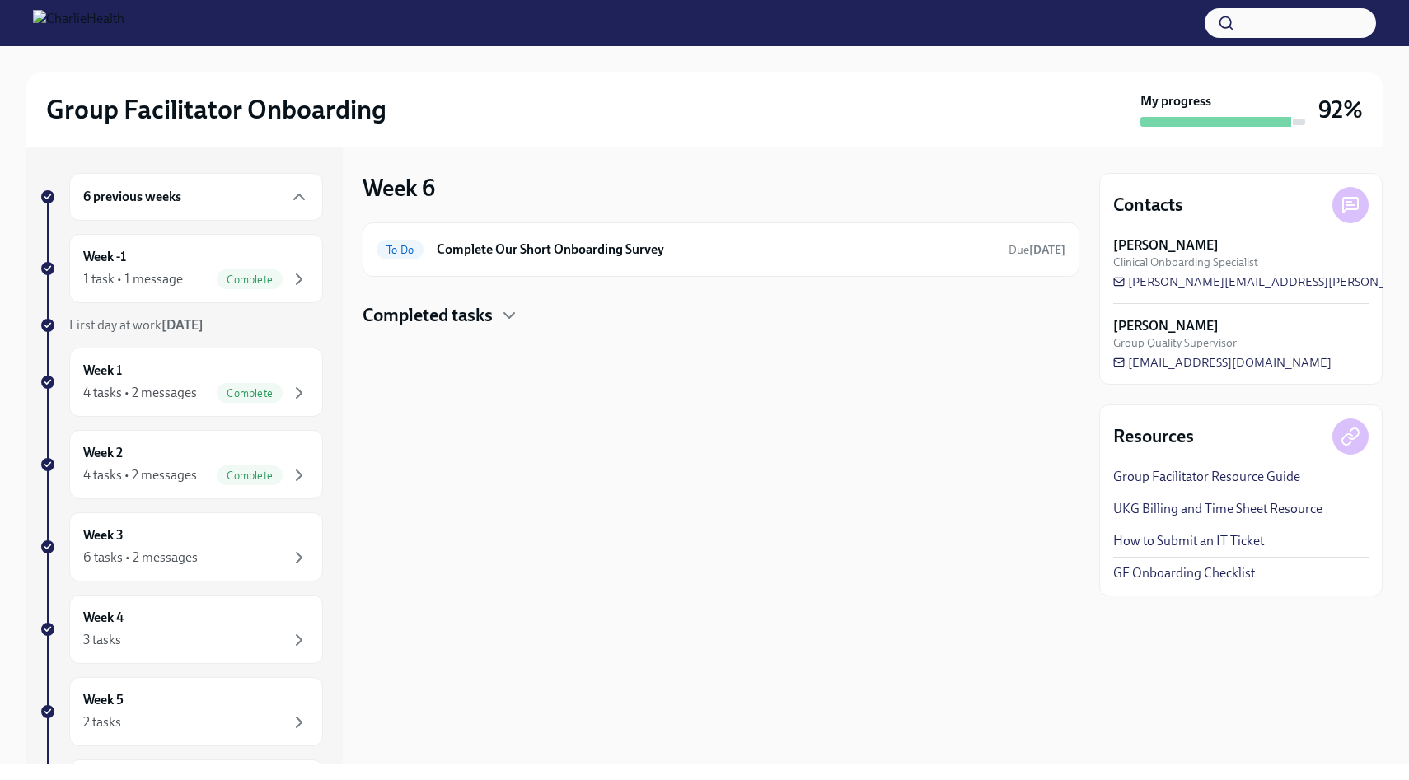  I want to click on h6: Week 5, so click(103, 700).